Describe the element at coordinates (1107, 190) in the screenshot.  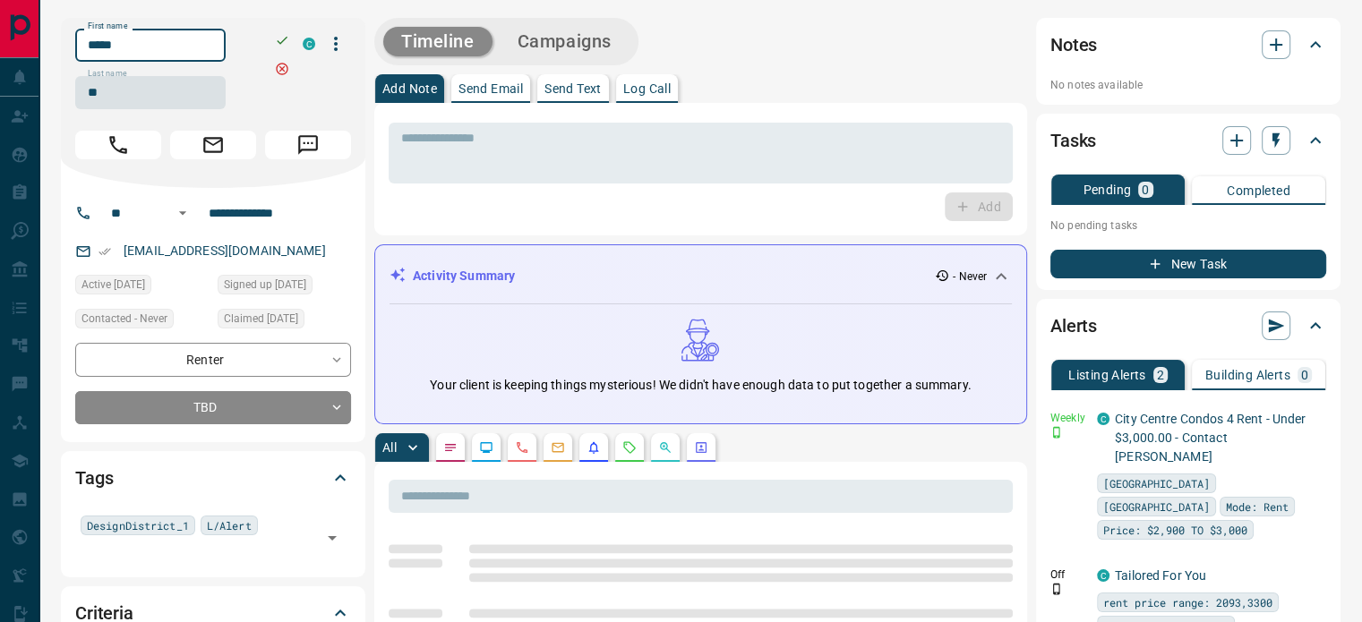
I see `p: Pending` at that location.